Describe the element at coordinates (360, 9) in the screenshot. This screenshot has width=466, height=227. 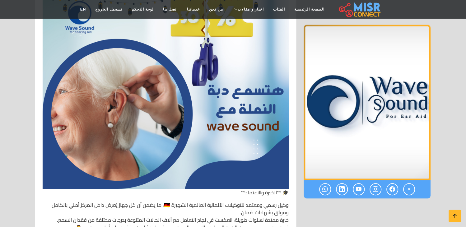
I see `img: main.misr_connect` at that location.